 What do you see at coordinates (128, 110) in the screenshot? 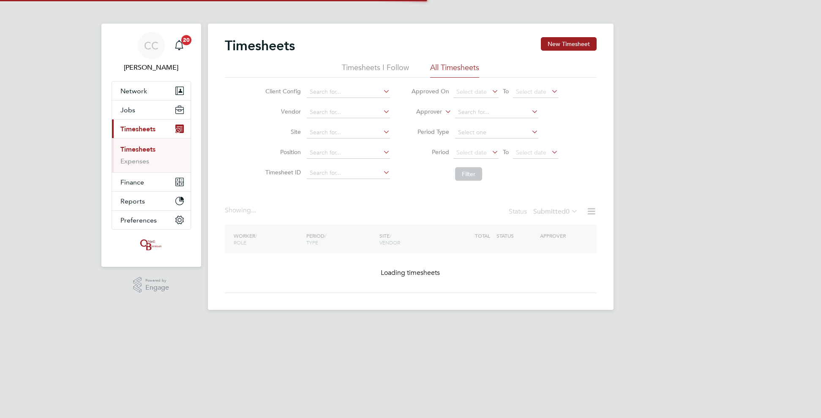
I see `span: Jobs` at bounding box center [128, 110].